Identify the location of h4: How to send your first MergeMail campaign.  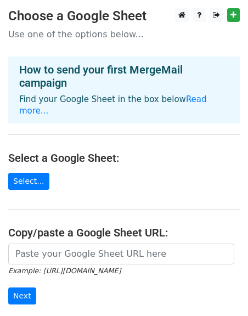
(124, 76).